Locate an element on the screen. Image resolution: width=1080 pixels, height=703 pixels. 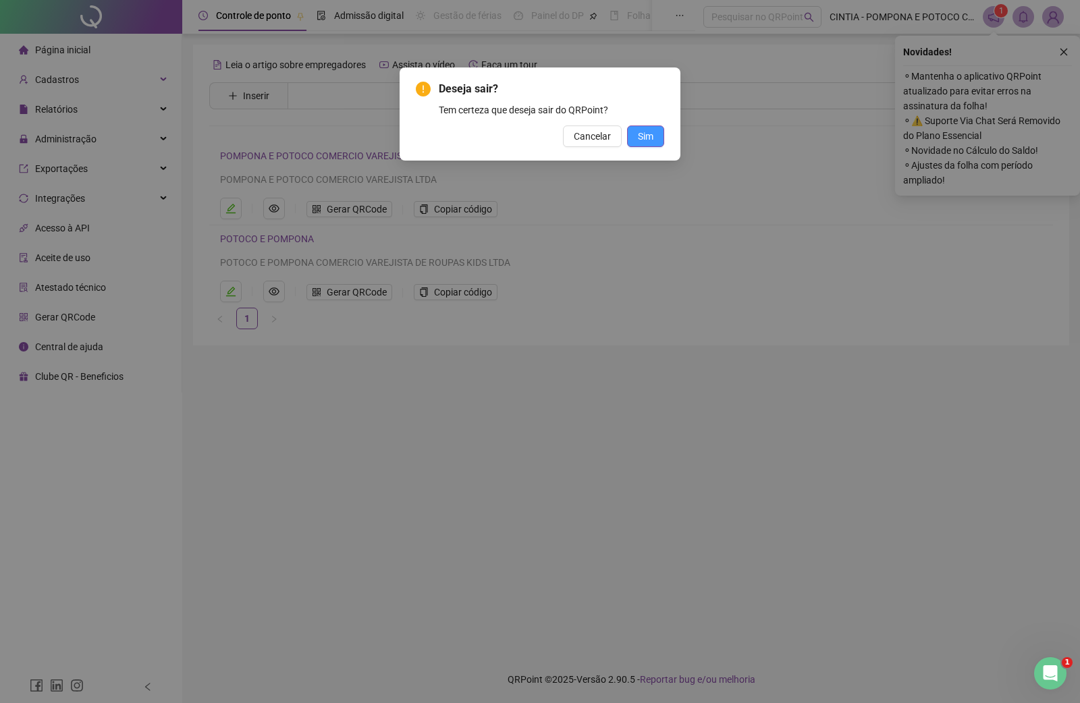
button: Cancelar is located at coordinates (592, 136).